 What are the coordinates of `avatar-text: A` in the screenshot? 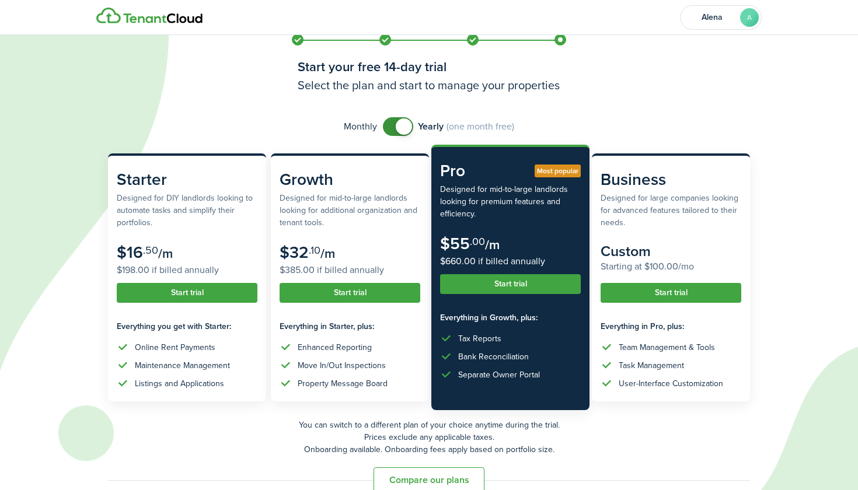 It's located at (750, 18).